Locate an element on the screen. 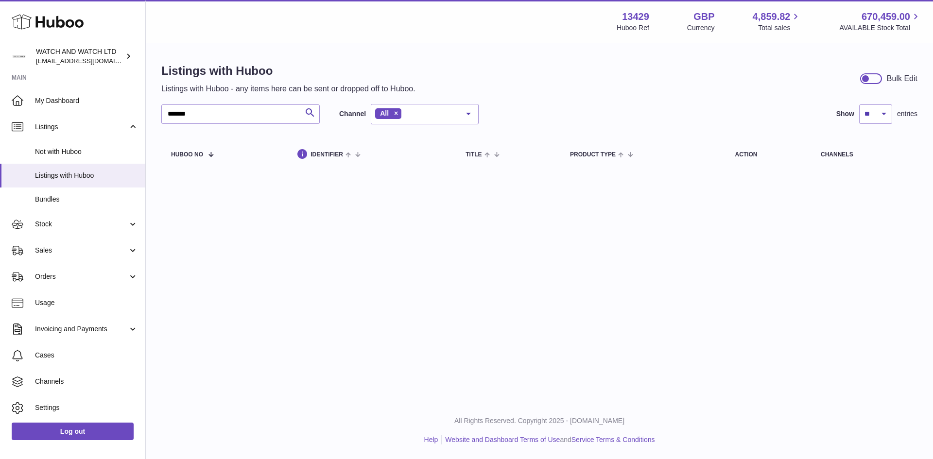 Image resolution: width=933 pixels, height=459 pixels. span: 4,859.82 is located at coordinates (772, 17).